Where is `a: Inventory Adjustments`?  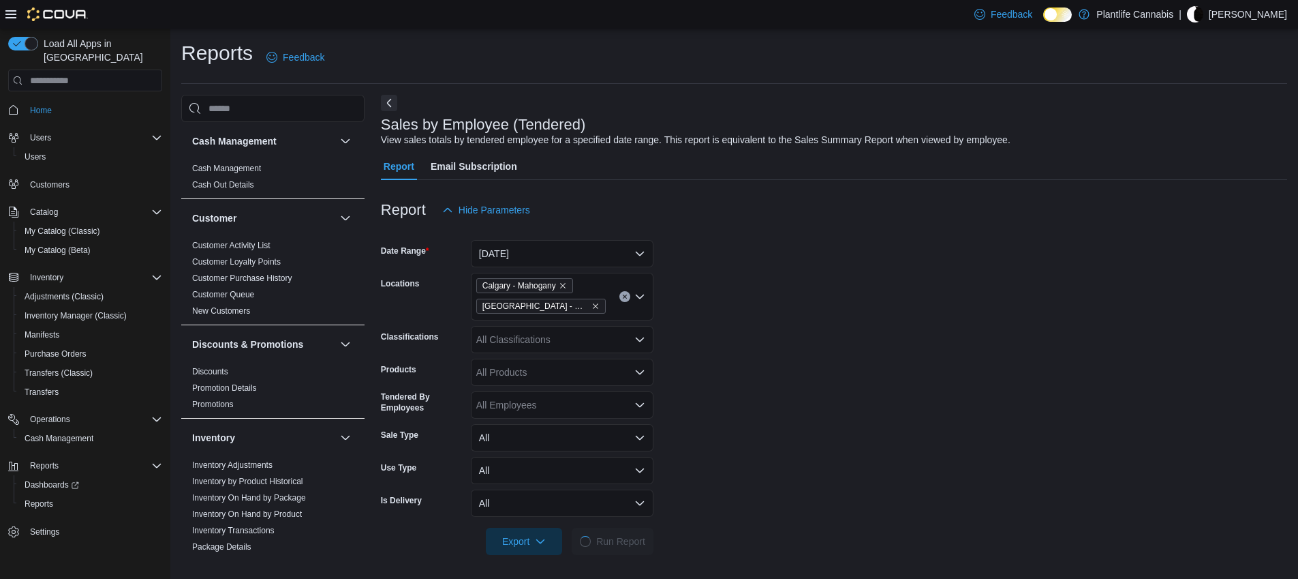 a: Inventory Adjustments is located at coordinates (232, 465).